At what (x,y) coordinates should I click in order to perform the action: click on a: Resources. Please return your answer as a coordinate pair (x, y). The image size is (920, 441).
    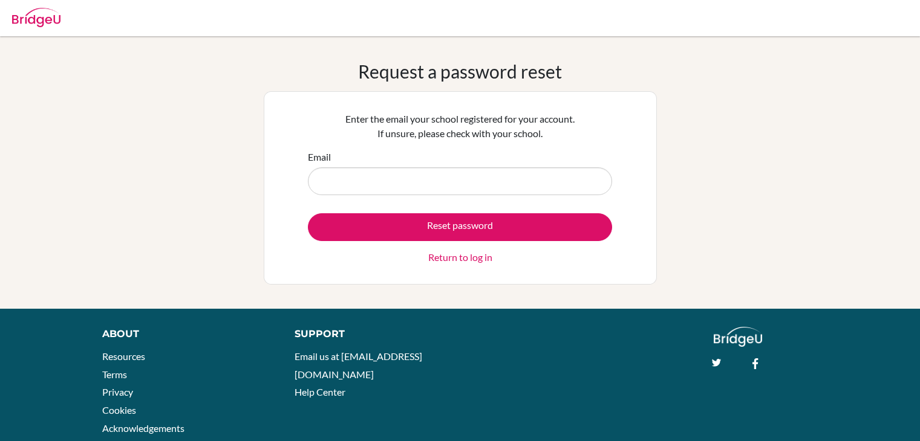
    Looking at the image, I should click on (123, 356).